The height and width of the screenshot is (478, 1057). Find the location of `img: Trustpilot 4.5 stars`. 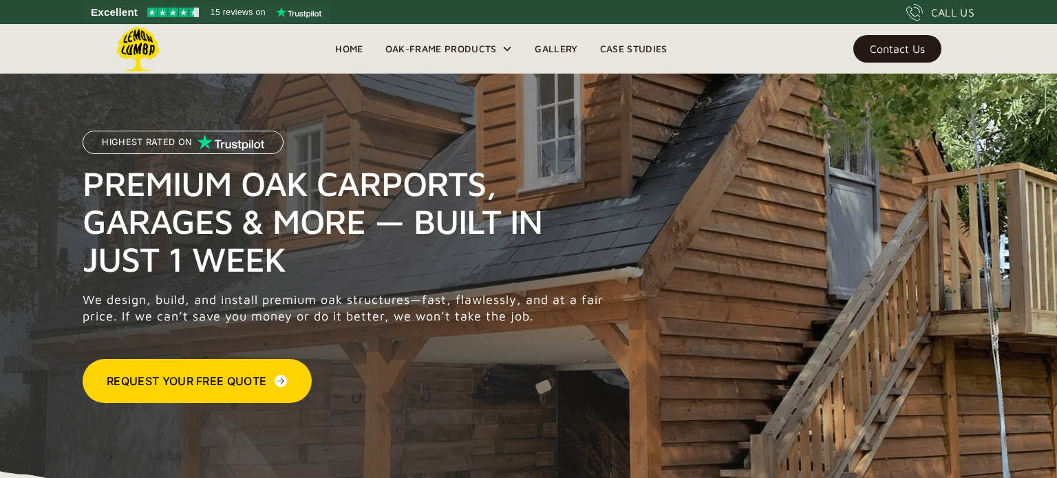

img: Trustpilot 4.5 stars is located at coordinates (173, 12).